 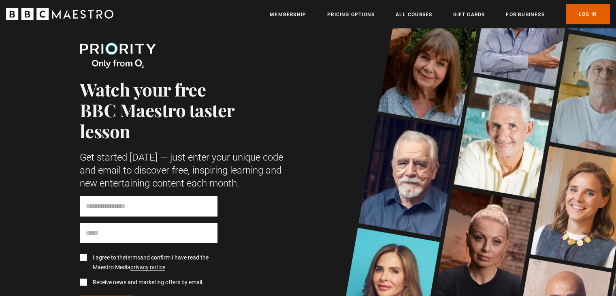 What do you see at coordinates (154, 263) in the screenshot?
I see `label: I agree to the and confirm I have read the Maestro Media .` at bounding box center [154, 263].